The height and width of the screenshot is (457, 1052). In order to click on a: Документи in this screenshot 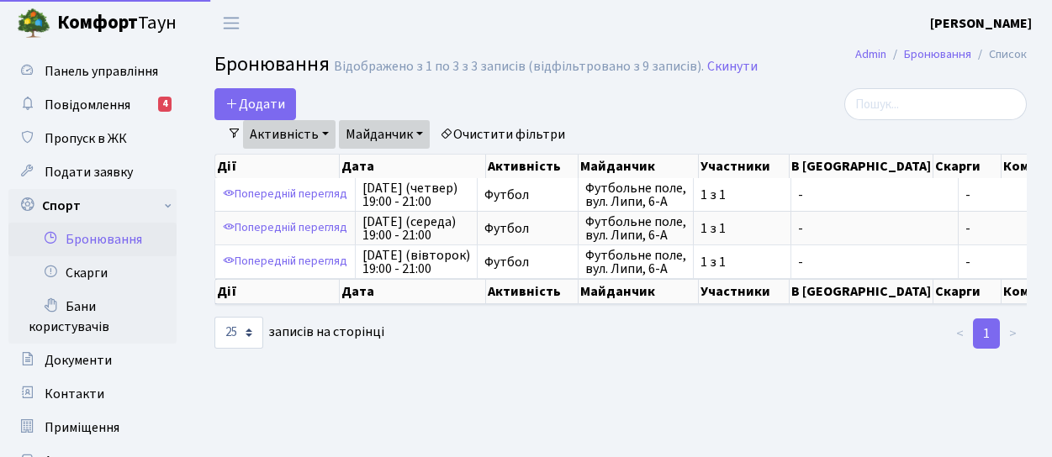, I will do `click(92, 361)`.